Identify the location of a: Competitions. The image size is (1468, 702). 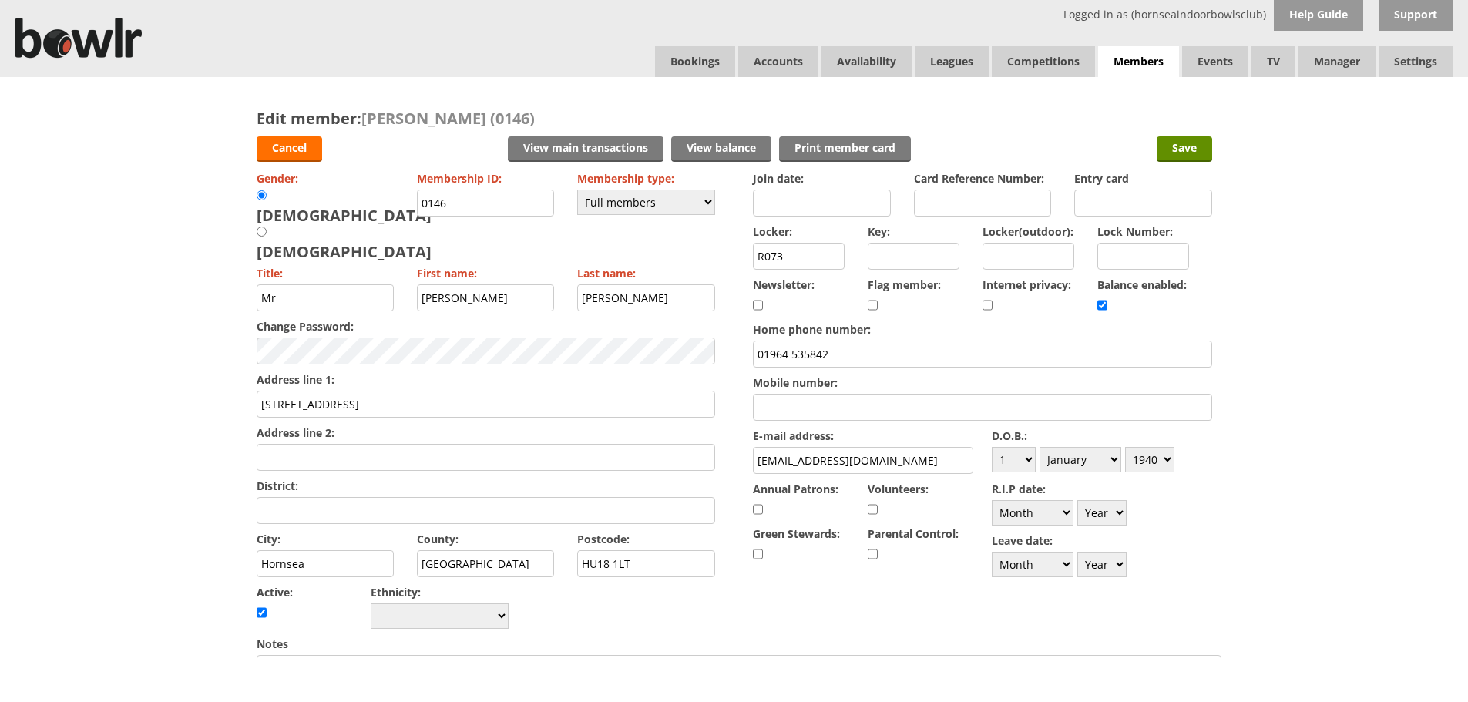
(1043, 62).